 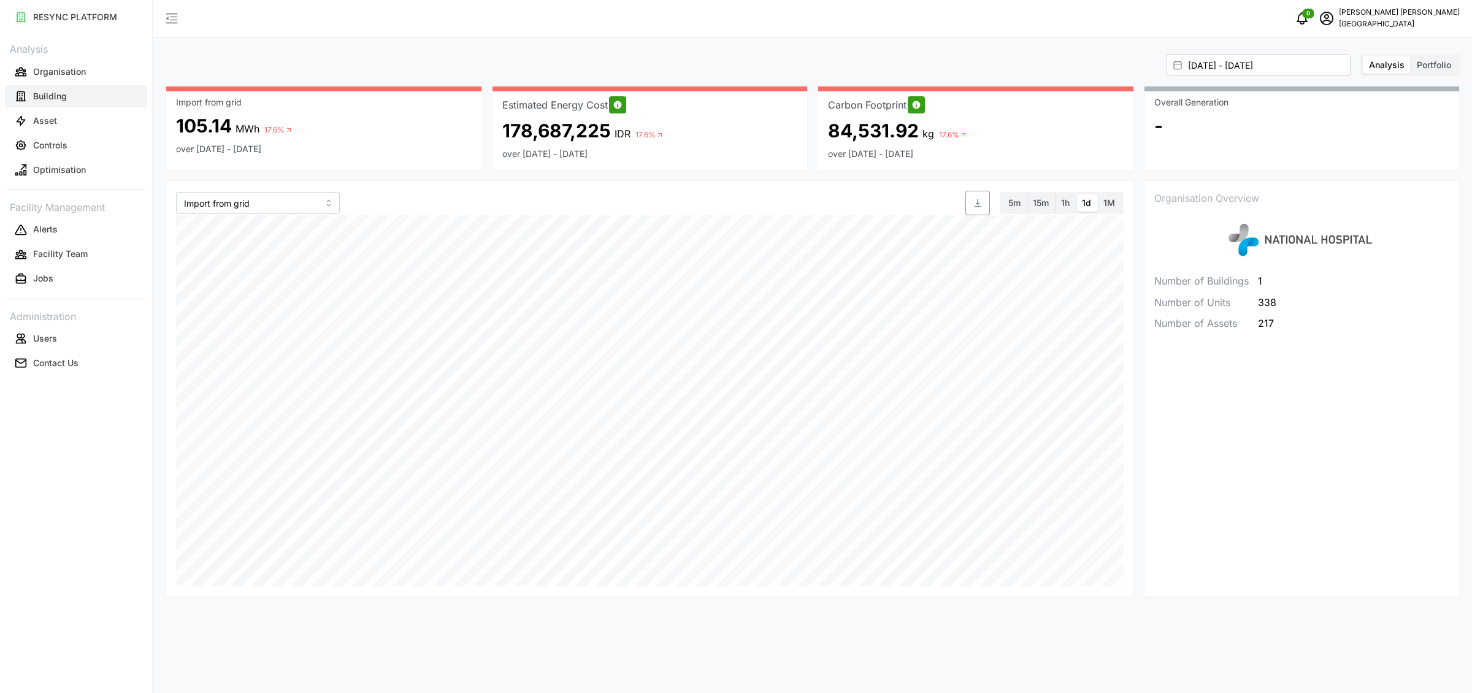 What do you see at coordinates (76, 121) in the screenshot?
I see `button: Asset` at bounding box center [76, 121].